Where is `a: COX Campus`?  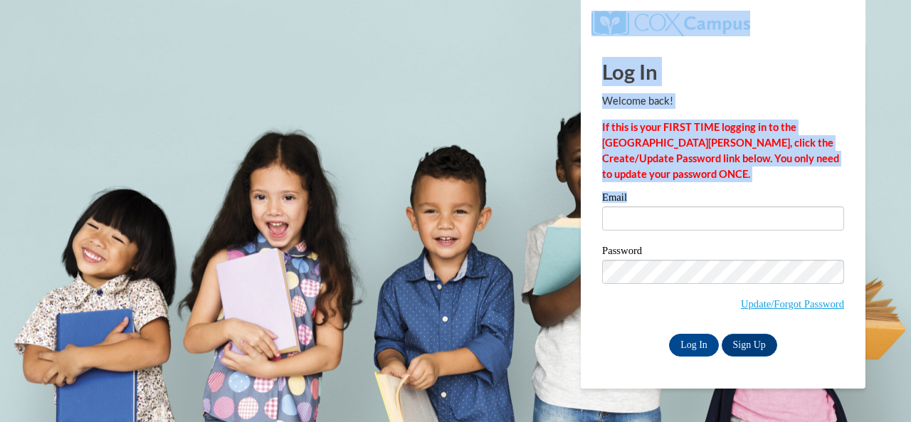 a: COX Campus is located at coordinates (671, 22).